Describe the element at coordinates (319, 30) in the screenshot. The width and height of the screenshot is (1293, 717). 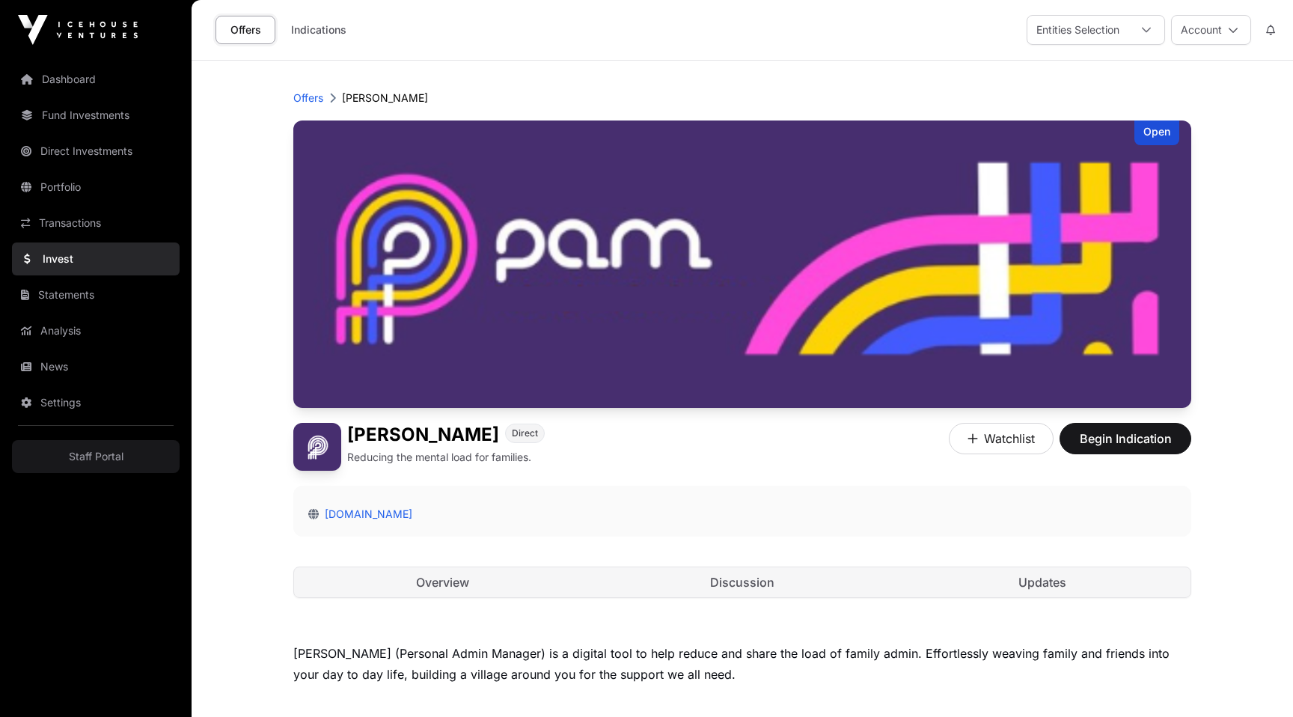
I see `a: Indications` at that location.